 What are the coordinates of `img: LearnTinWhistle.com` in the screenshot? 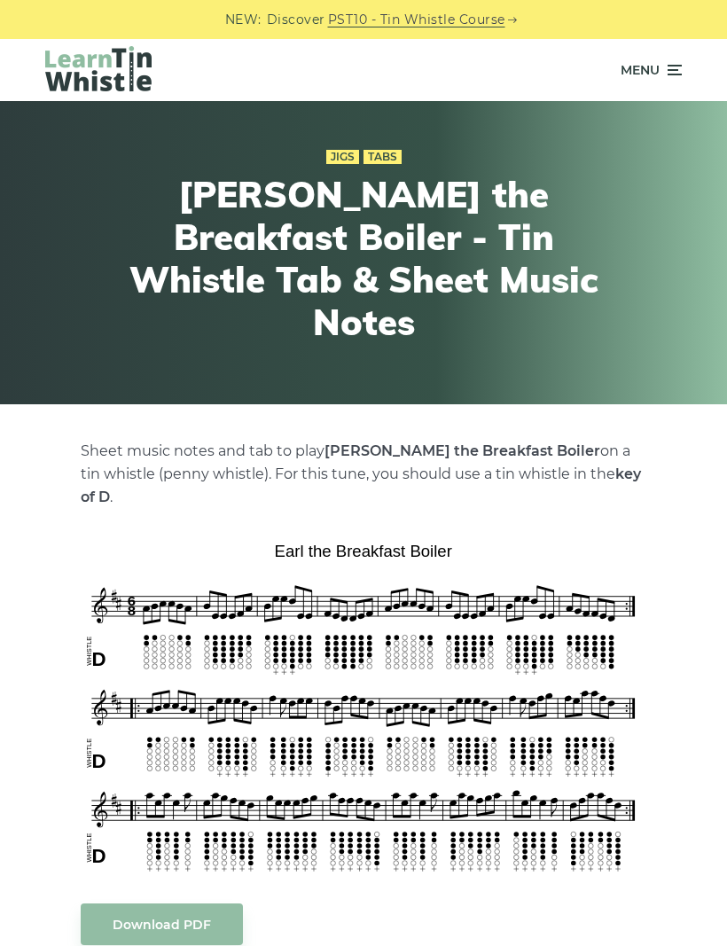 It's located at (98, 68).